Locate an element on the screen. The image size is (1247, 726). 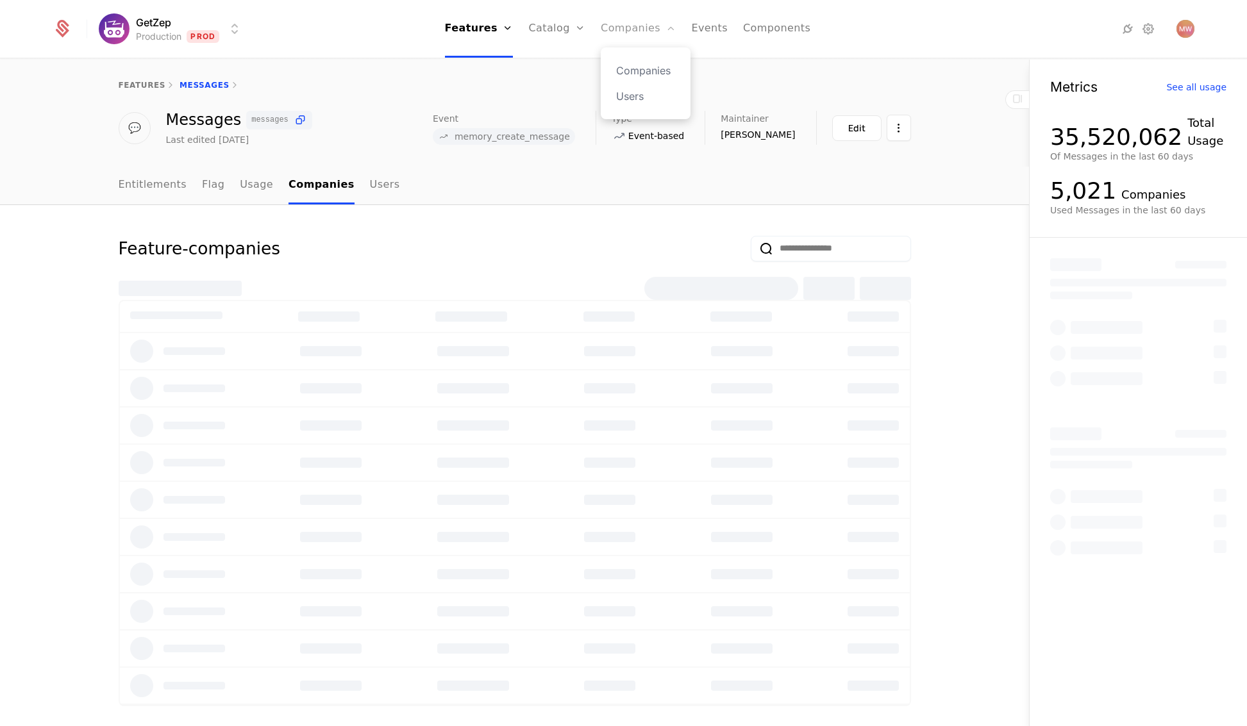
span: Event is located at coordinates (446, 119).